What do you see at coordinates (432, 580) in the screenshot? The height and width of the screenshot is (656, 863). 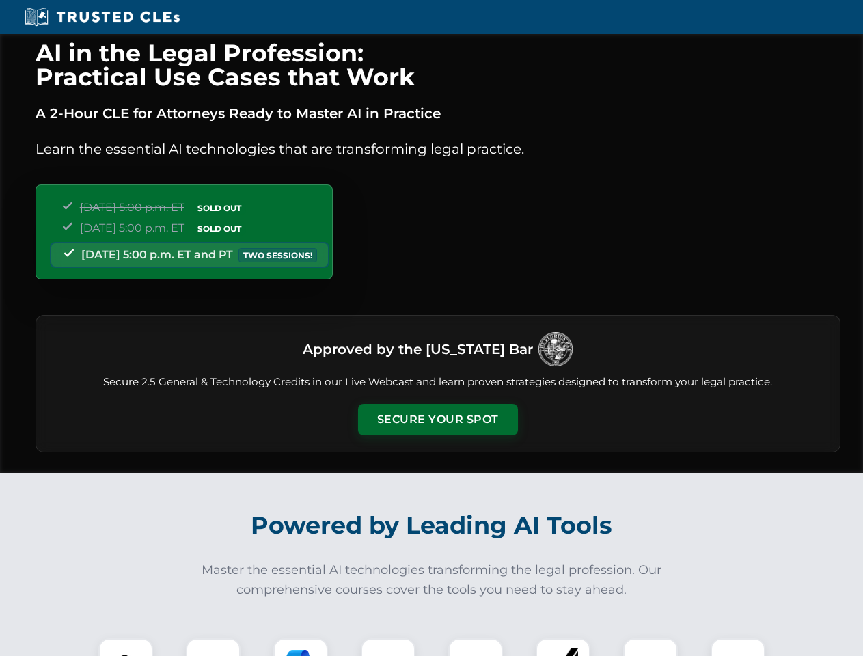 I see `p: Master the essential AI technologies transforming the legal profession. Our comprehensive courses...` at bounding box center [432, 580].